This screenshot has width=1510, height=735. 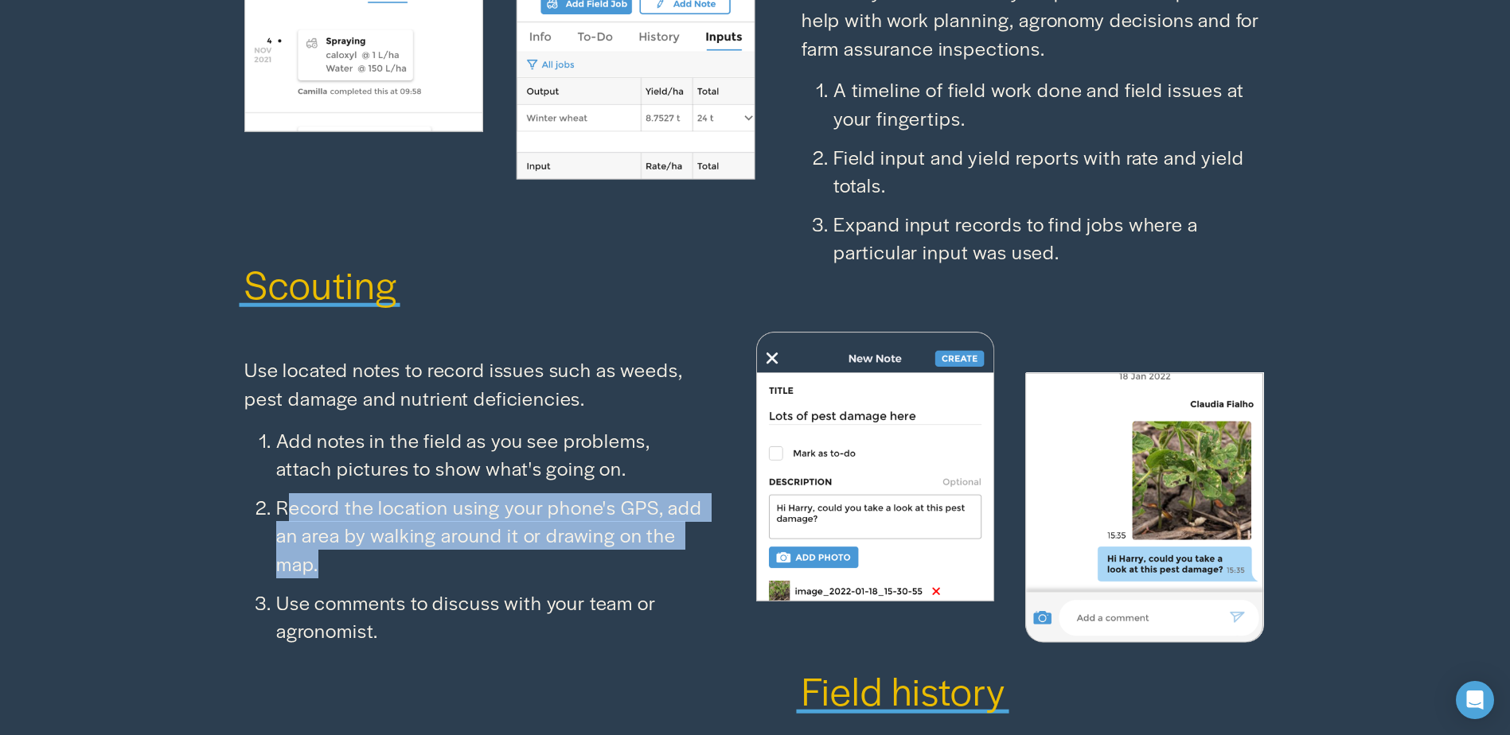 I want to click on p: Record the location using your phone's GPS, add an area by walking around it or drawing on the map., so click(x=492, y=536).